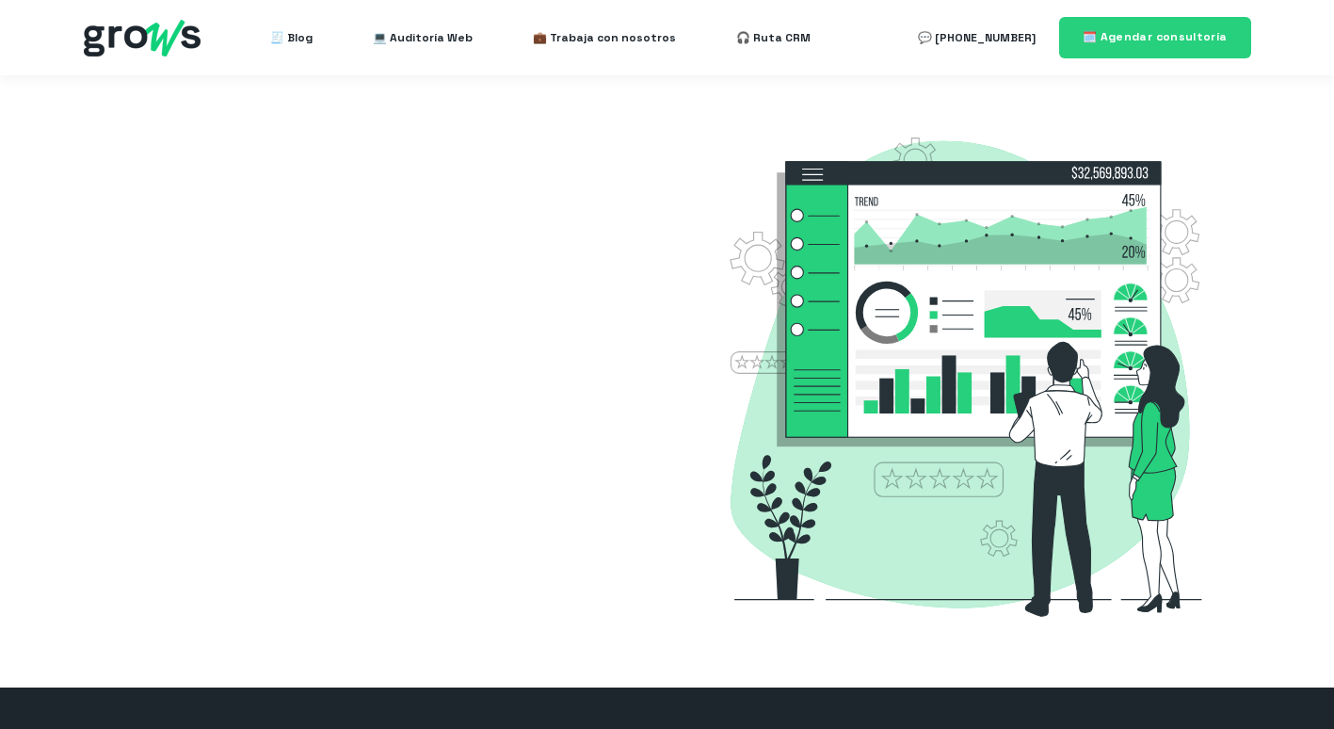 The height and width of the screenshot is (729, 1334). What do you see at coordinates (604, 38) in the screenshot?
I see `span: 💼 Trabaja con nosotros` at bounding box center [604, 38].